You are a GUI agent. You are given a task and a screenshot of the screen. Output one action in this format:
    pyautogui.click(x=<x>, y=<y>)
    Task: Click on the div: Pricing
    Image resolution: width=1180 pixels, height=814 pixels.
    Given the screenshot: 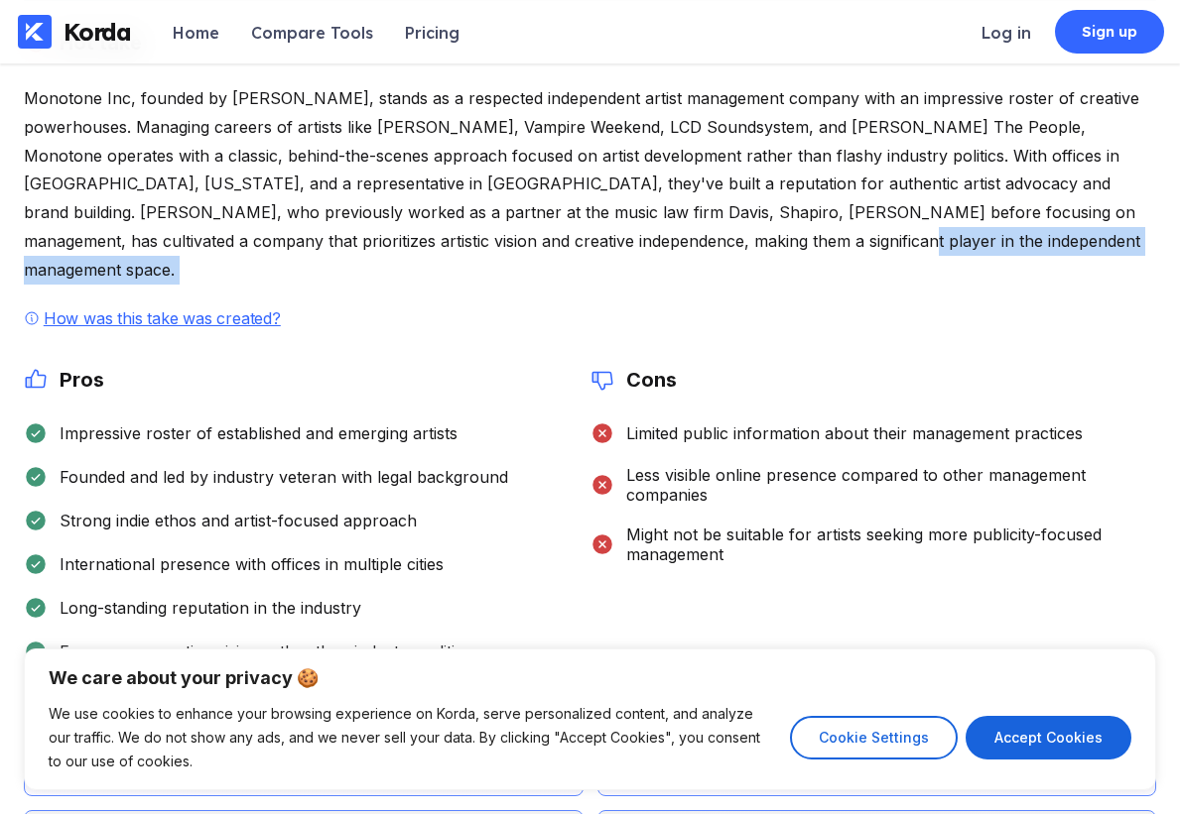 What is the action you would take?
    pyautogui.click(x=432, y=33)
    